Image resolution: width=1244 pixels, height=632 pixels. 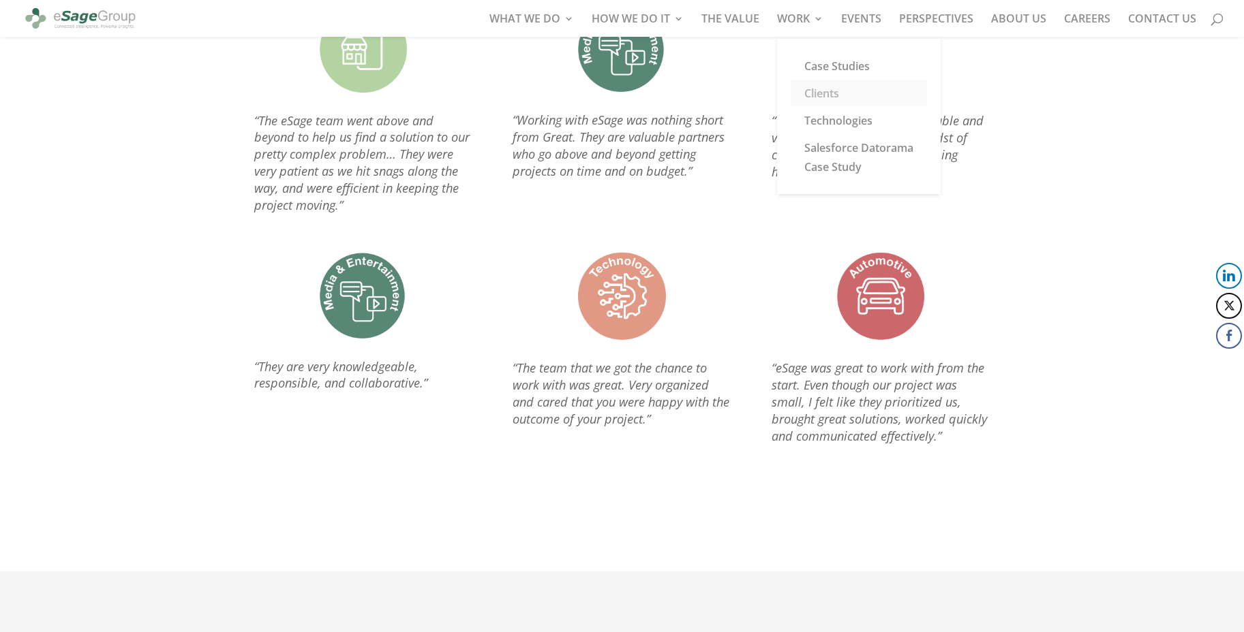 I want to click on button: LinkedIn Share, so click(x=1229, y=276).